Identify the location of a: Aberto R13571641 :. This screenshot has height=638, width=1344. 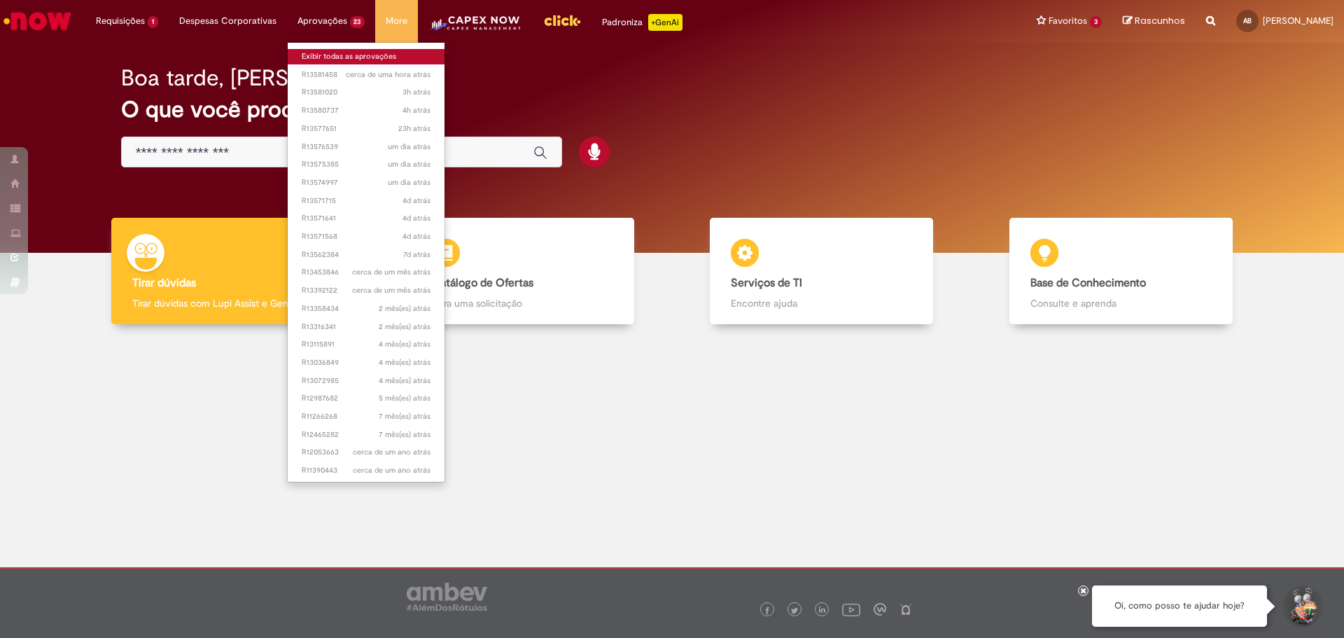
(366, 218).